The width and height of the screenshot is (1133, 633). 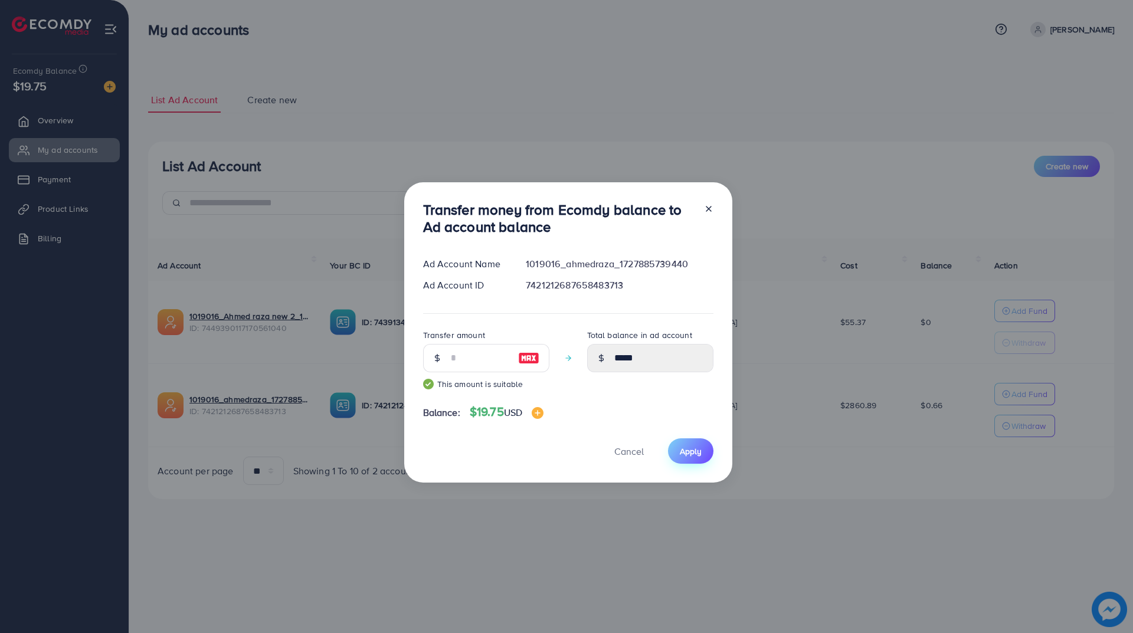 What do you see at coordinates (629, 451) in the screenshot?
I see `button: Cancel` at bounding box center [629, 451].